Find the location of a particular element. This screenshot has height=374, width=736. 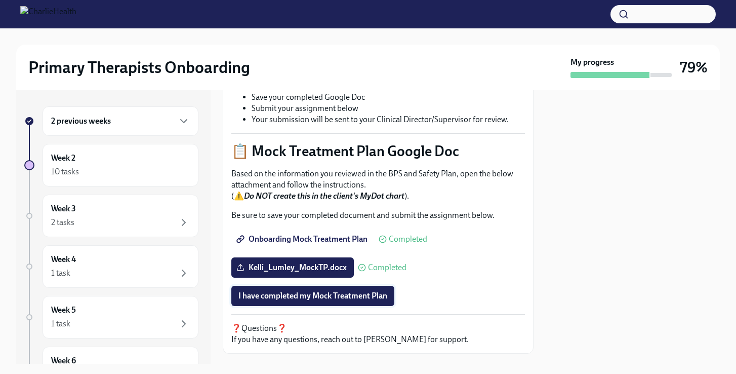

h6: Week 3 is located at coordinates (63, 209).